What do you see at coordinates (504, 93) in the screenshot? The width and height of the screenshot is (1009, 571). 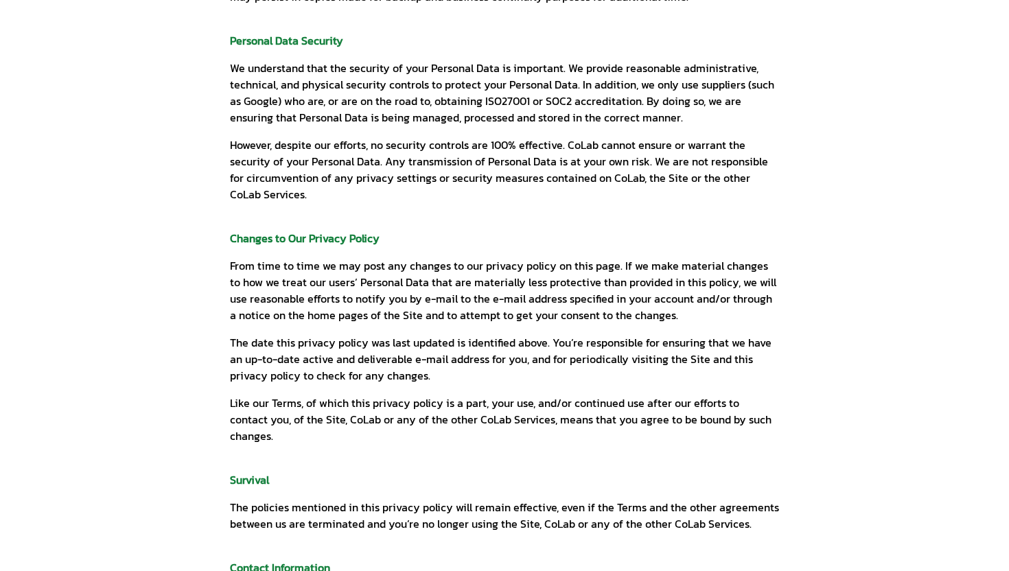 I see `p: ‍We understand that the security of your Personal Data is important. We provide reasonable admini...` at bounding box center [504, 93].